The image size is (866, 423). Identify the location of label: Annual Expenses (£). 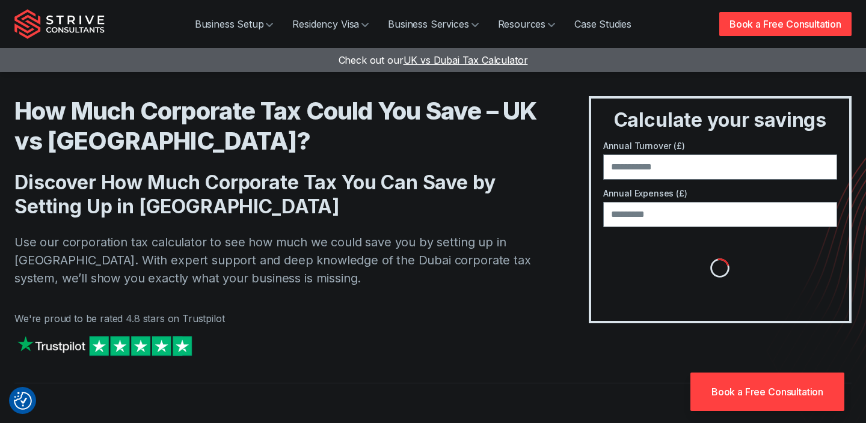
(720, 193).